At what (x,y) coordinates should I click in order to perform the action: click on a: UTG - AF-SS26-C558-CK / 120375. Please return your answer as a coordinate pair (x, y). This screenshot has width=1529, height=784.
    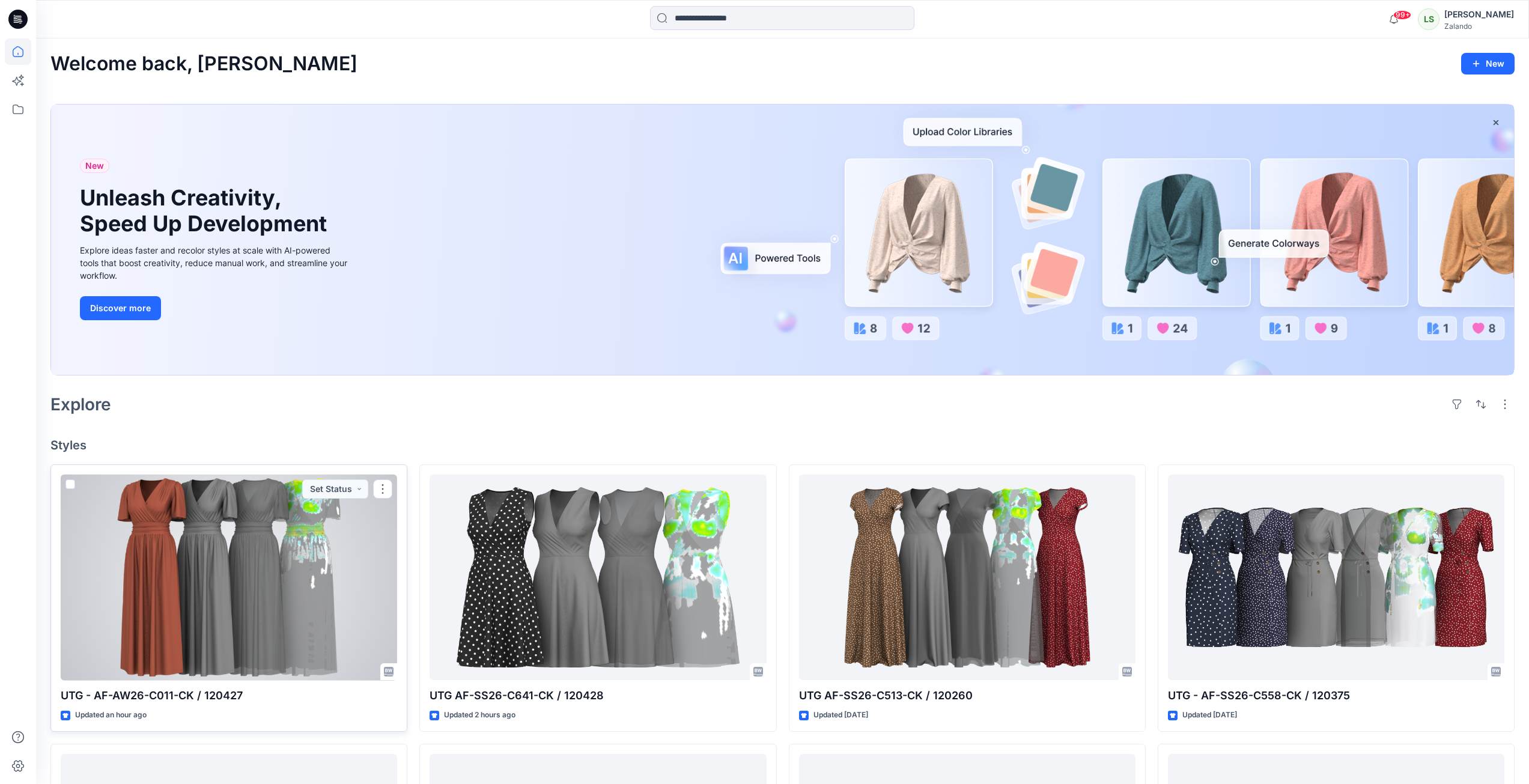
    Looking at the image, I should click on (1336, 577).